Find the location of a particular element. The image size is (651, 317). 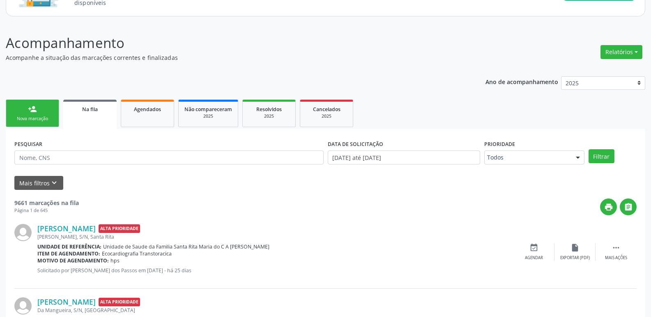

button: Filtrar is located at coordinates (601, 156).